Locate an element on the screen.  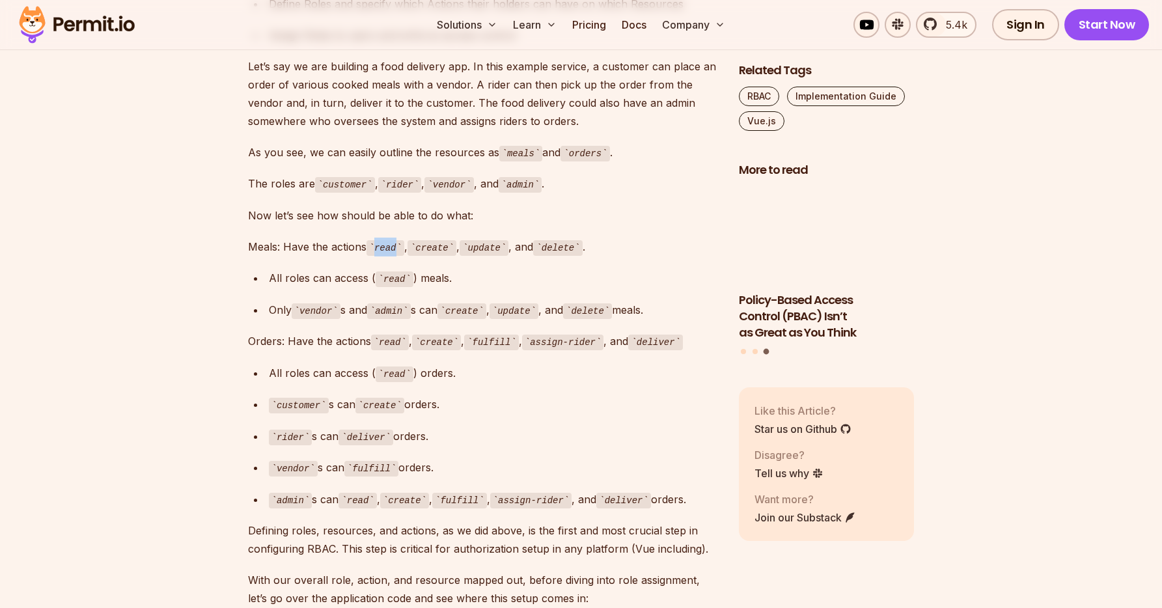
p: The roles are , , , and . is located at coordinates (483, 184).